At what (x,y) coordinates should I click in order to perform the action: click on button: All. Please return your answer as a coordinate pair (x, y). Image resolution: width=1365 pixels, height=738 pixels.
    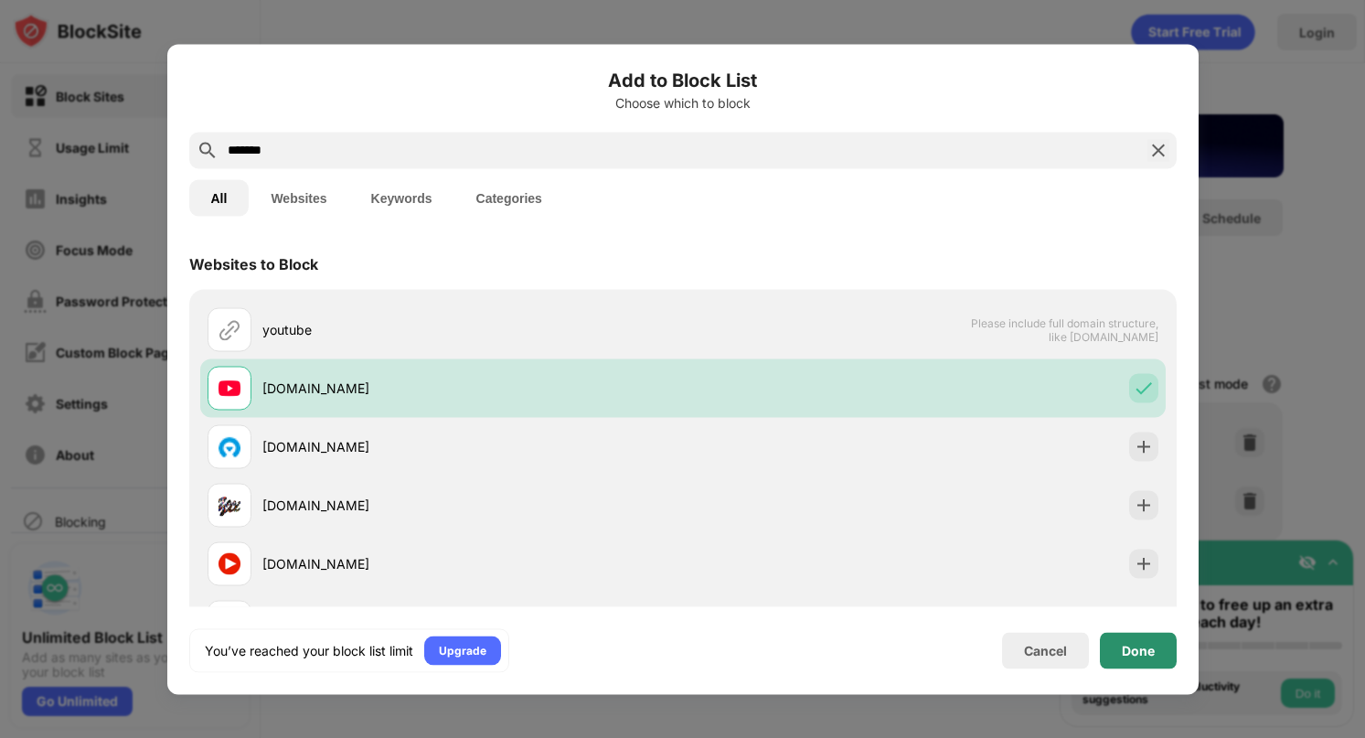
    Looking at the image, I should click on (219, 198).